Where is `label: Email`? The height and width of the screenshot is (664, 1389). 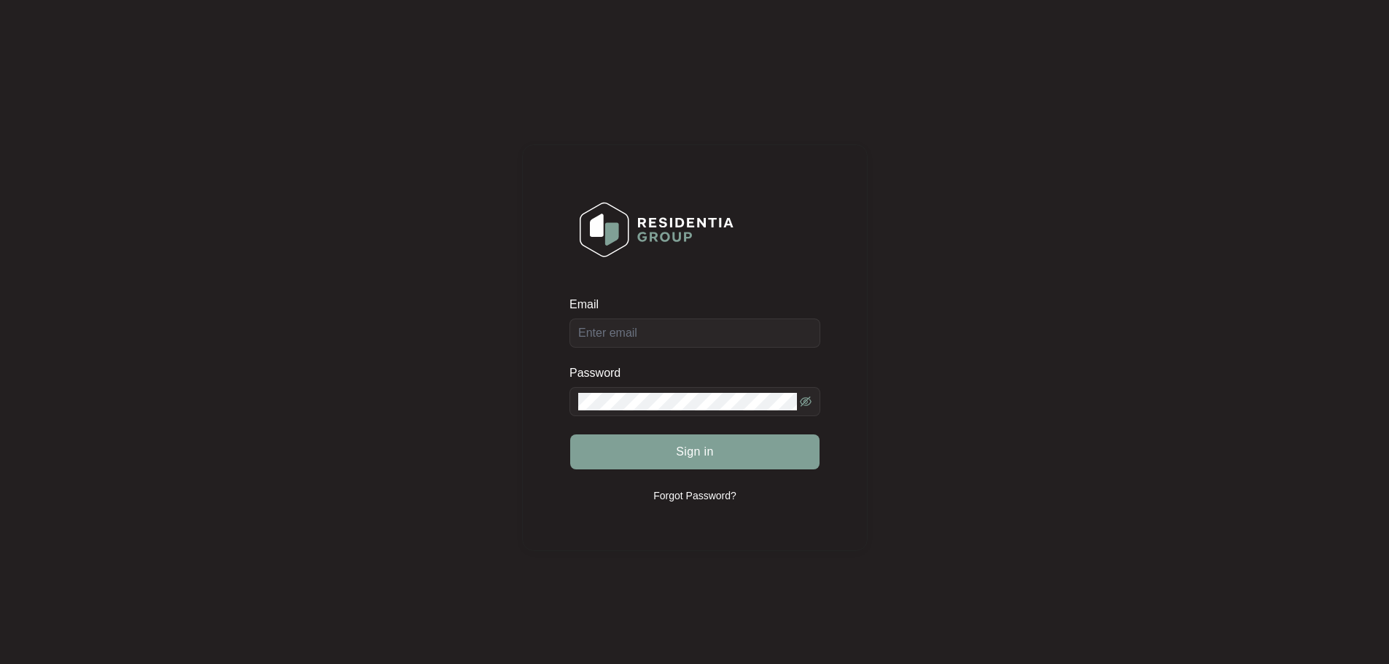 label: Email is located at coordinates (589, 305).